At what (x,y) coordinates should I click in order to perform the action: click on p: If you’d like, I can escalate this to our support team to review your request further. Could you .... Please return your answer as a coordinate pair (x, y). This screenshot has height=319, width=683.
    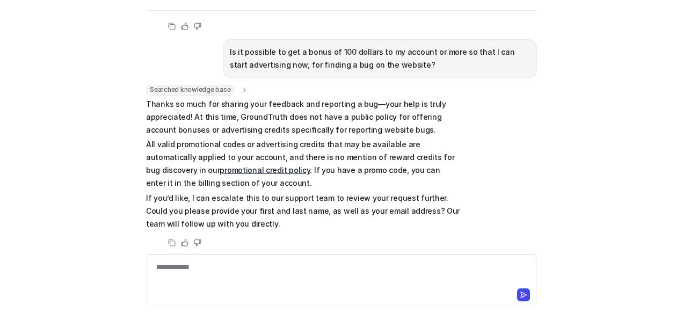
    Looking at the image, I should click on (303, 211).